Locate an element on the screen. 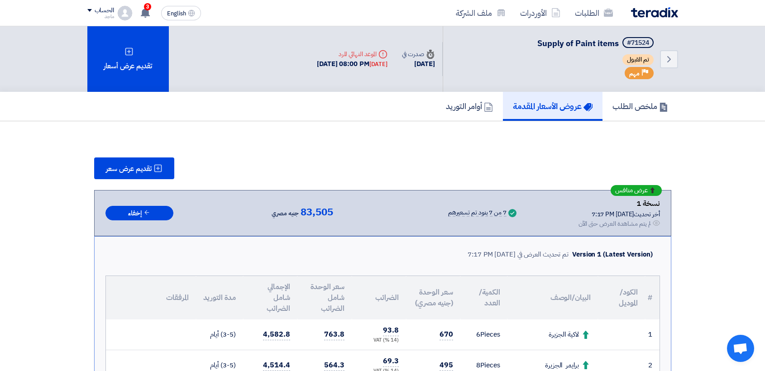 The image size is (765, 371). div: الموعد النهائي للرد is located at coordinates (352, 54).